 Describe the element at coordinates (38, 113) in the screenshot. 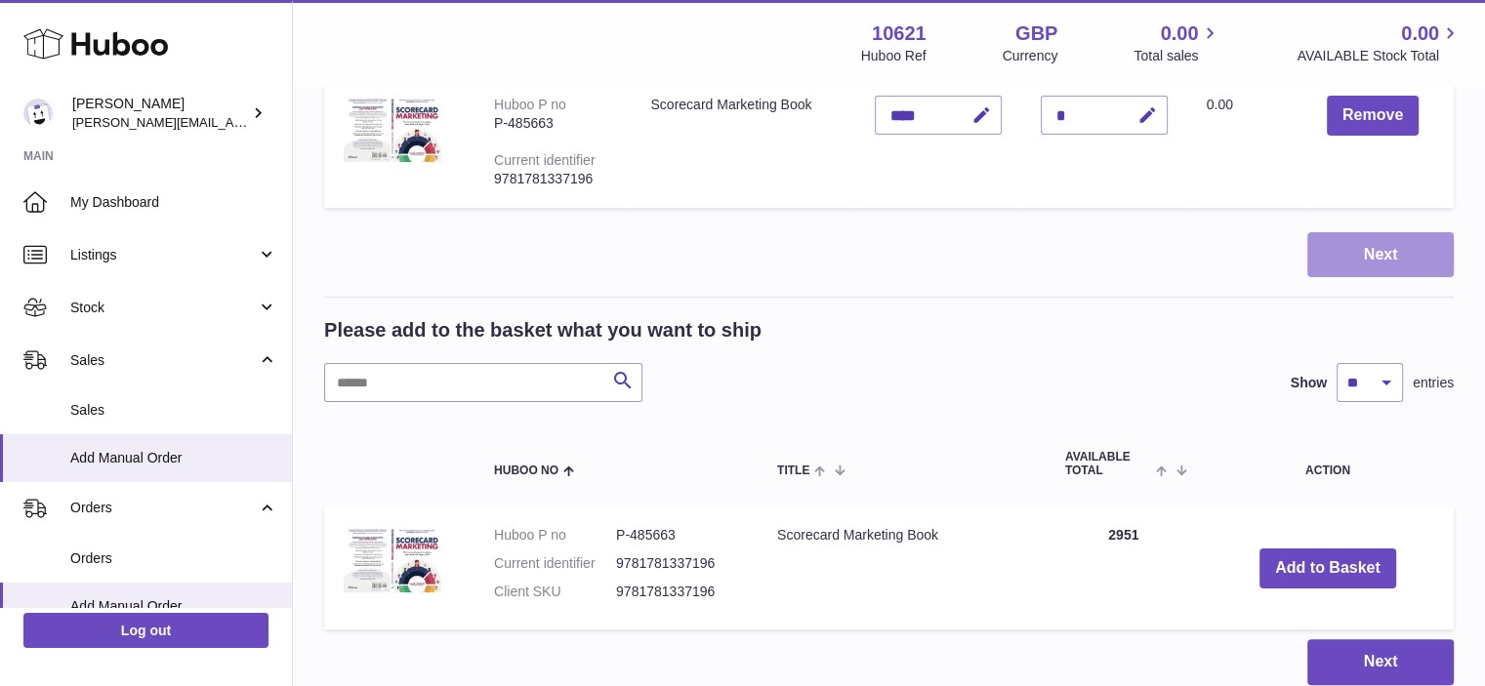

I see `img: steven@scoreapp.com` at that location.